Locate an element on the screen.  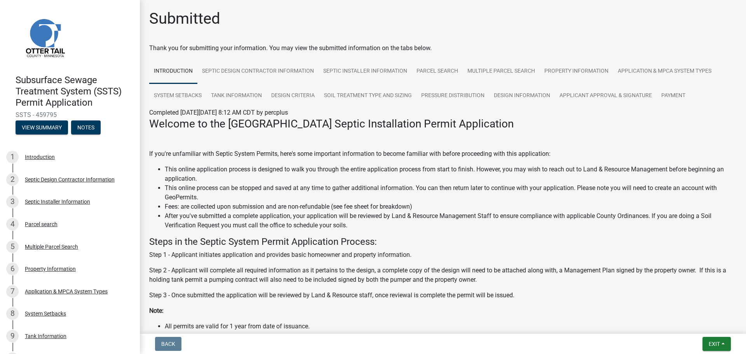
p: Step 3 - Once submitted the application will be reviewed by Land & Resource staff, once reviewal ... is located at coordinates (443, 295).